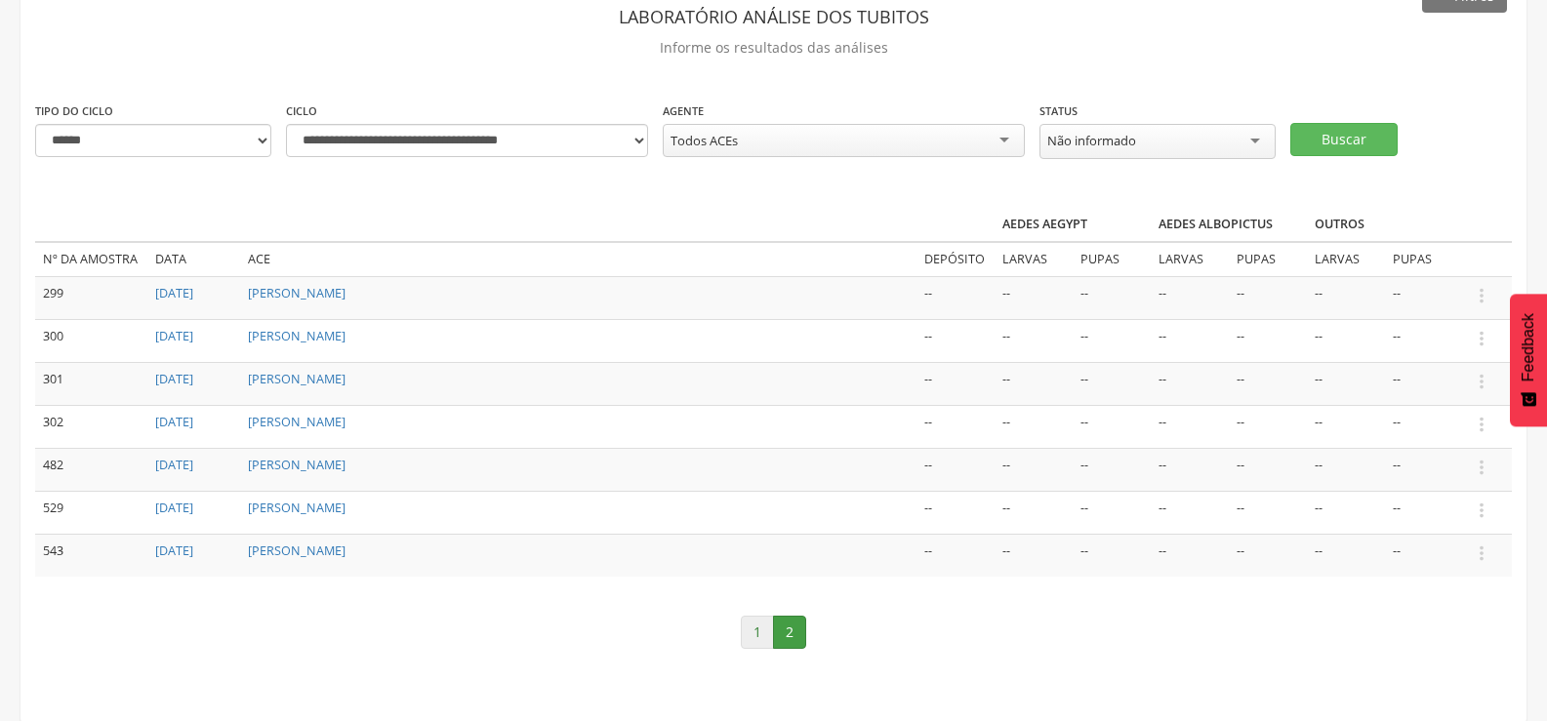 This screenshot has width=1547, height=721. What do you see at coordinates (91, 427) in the screenshot?
I see `td: 302` at bounding box center [91, 427].